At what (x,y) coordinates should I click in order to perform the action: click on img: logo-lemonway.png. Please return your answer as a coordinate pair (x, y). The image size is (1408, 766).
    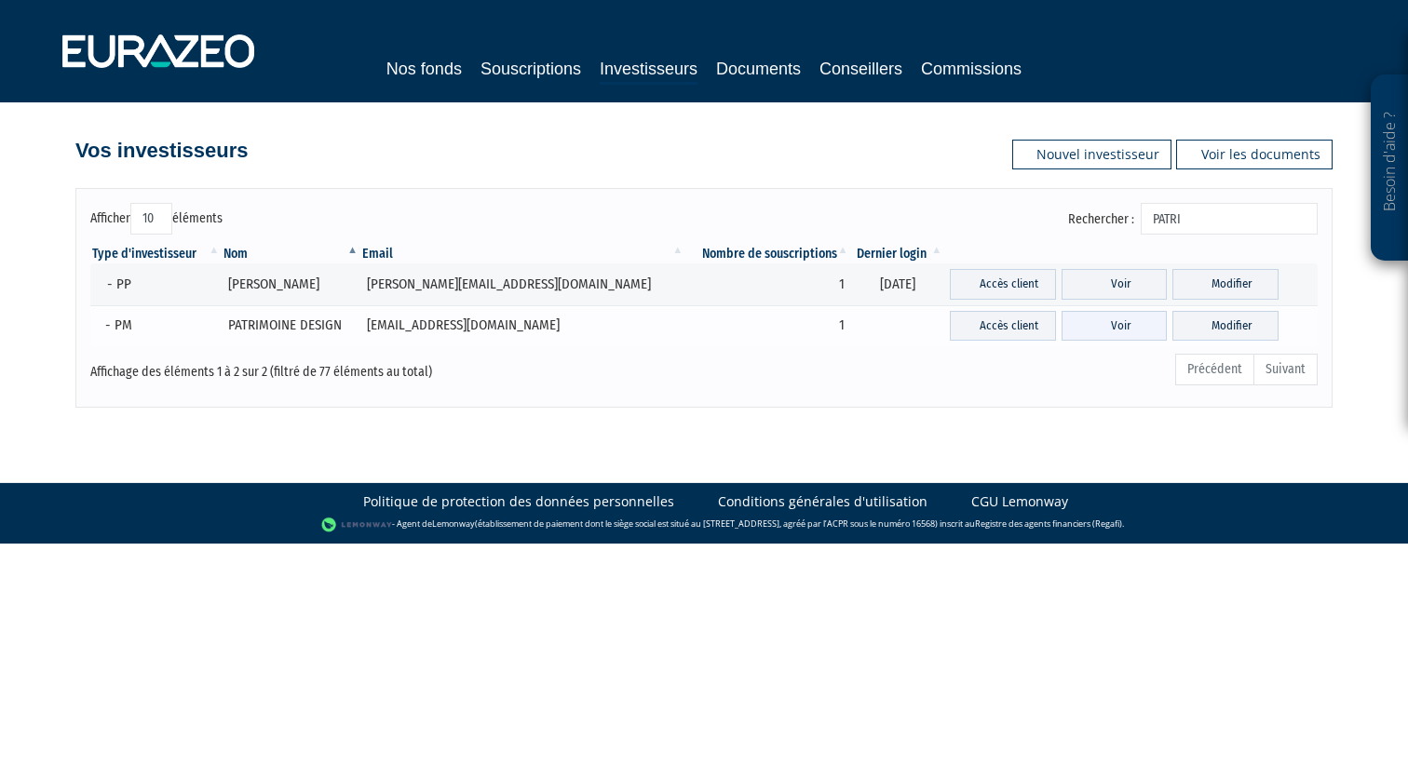
    Looking at the image, I should click on (357, 525).